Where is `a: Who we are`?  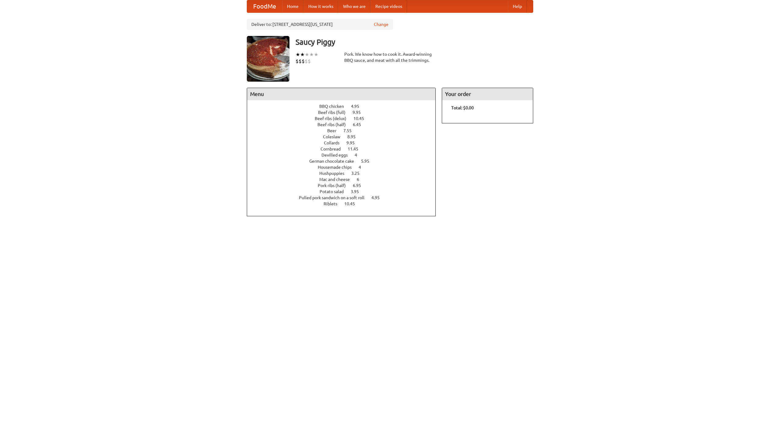
a: Who we are is located at coordinates (354, 6).